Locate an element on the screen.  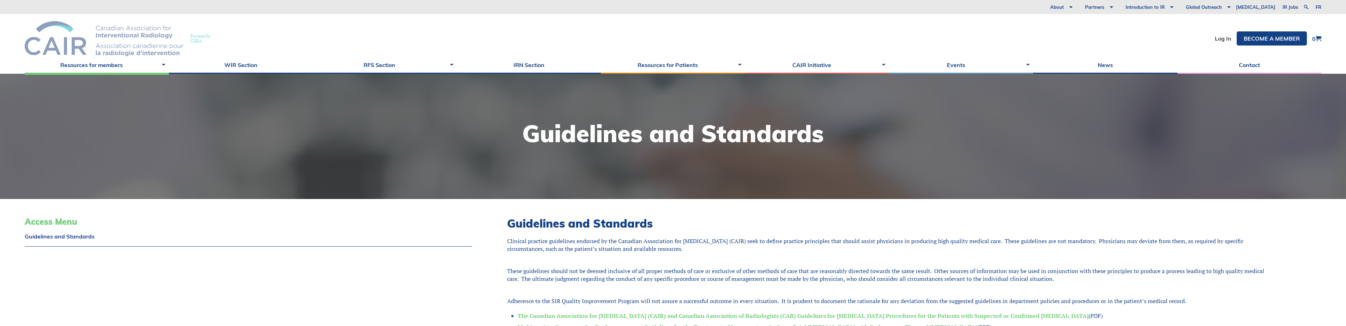
a: FormerlyCIRA is located at coordinates (121, 38).